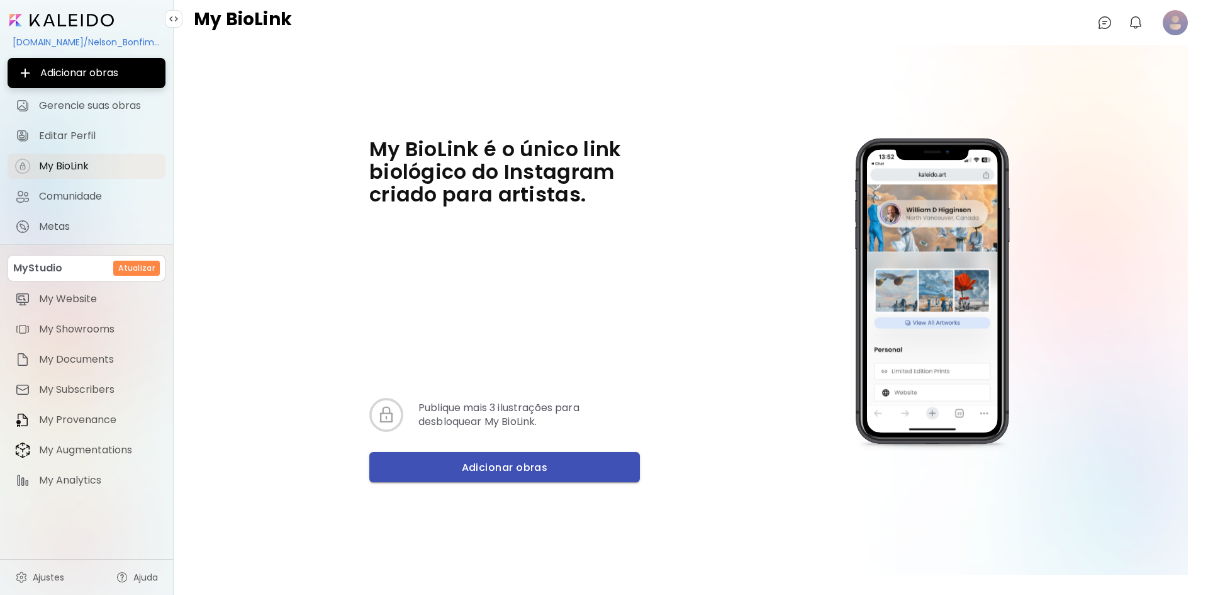  What do you see at coordinates (23, 106) in the screenshot?
I see `img: Gerencie suas obras icon` at bounding box center [23, 106].